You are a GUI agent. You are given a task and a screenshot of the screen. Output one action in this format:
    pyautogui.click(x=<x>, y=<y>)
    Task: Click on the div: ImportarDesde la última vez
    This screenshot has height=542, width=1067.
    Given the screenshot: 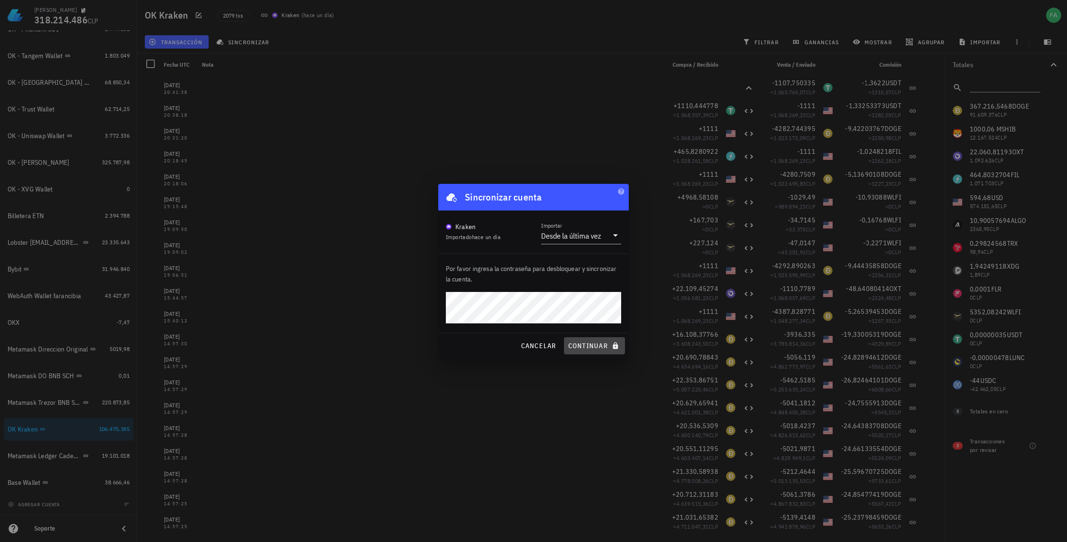 What is the action you would take?
    pyautogui.click(x=581, y=236)
    